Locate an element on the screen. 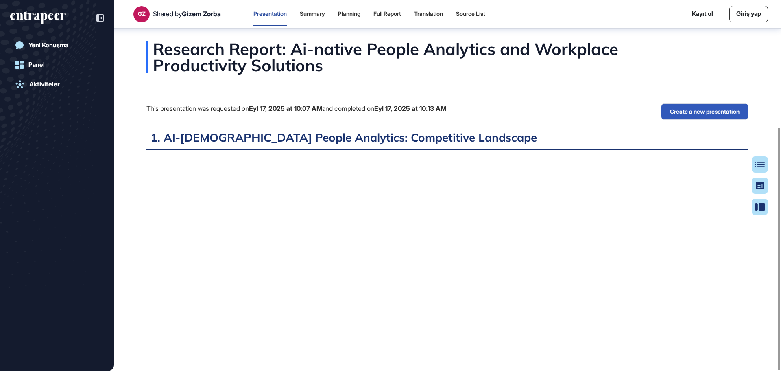 This screenshot has height=371, width=781. div: Aktiviteler is located at coordinates (44, 84).